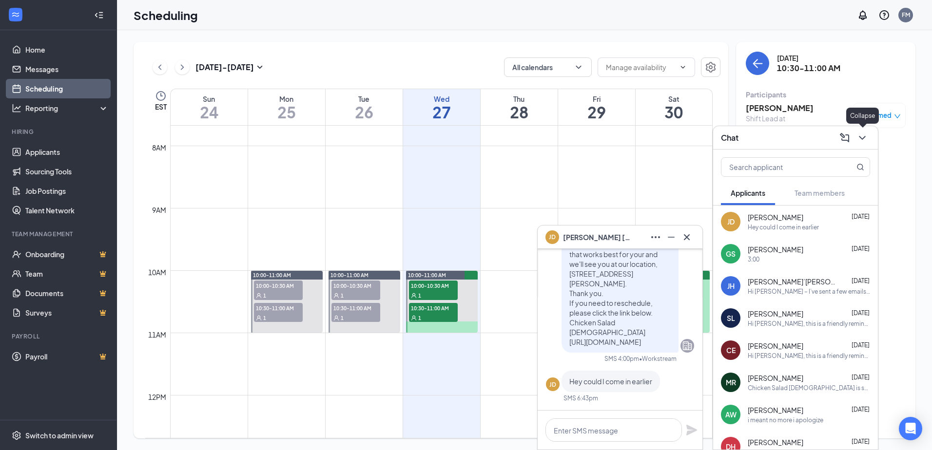 This screenshot has width=932, height=450. What do you see at coordinates (785, 420) in the screenshot?
I see `div: i meant no more i apologize` at bounding box center [785, 420].